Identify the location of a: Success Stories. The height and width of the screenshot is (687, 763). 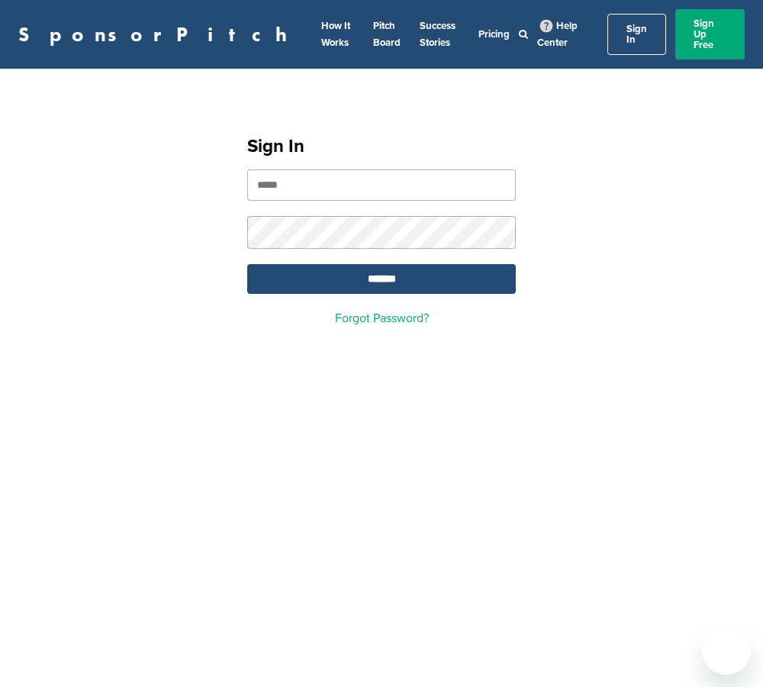
(437, 34).